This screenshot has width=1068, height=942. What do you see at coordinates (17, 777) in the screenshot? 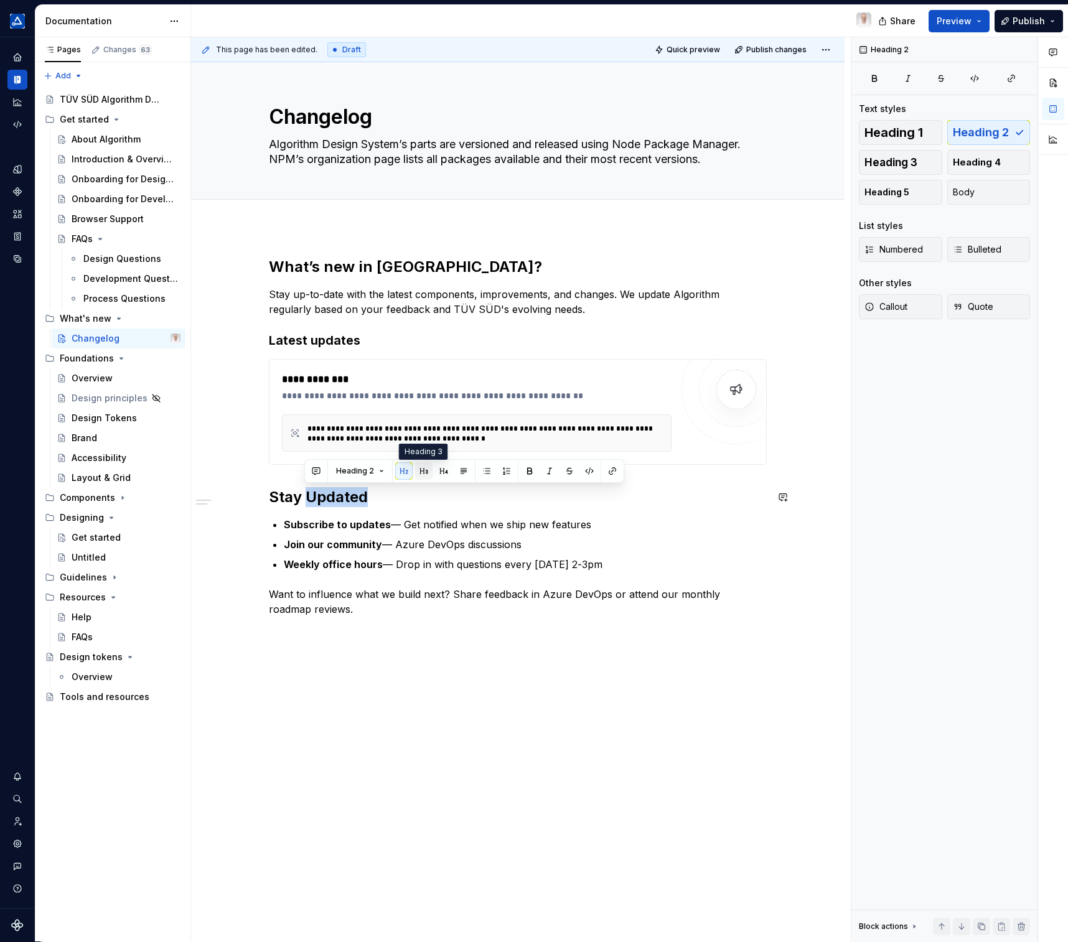
I see `div: Notifications` at bounding box center [17, 777].